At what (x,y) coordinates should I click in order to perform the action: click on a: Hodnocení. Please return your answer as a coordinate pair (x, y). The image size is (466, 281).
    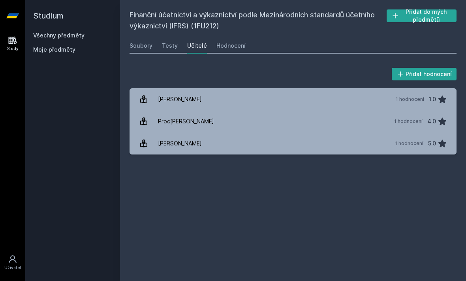
    Looking at the image, I should click on (231, 46).